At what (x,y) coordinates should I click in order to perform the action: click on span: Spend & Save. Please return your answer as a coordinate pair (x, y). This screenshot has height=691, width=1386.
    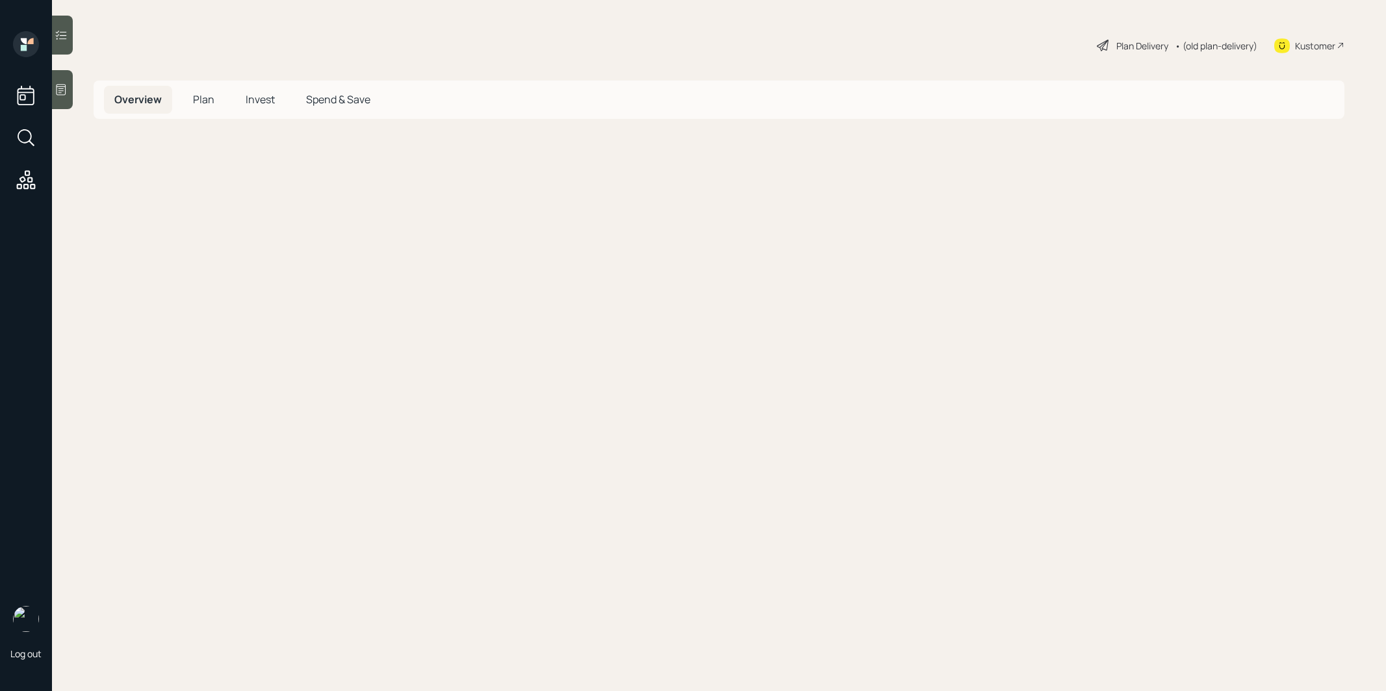
    Looking at the image, I should click on (338, 99).